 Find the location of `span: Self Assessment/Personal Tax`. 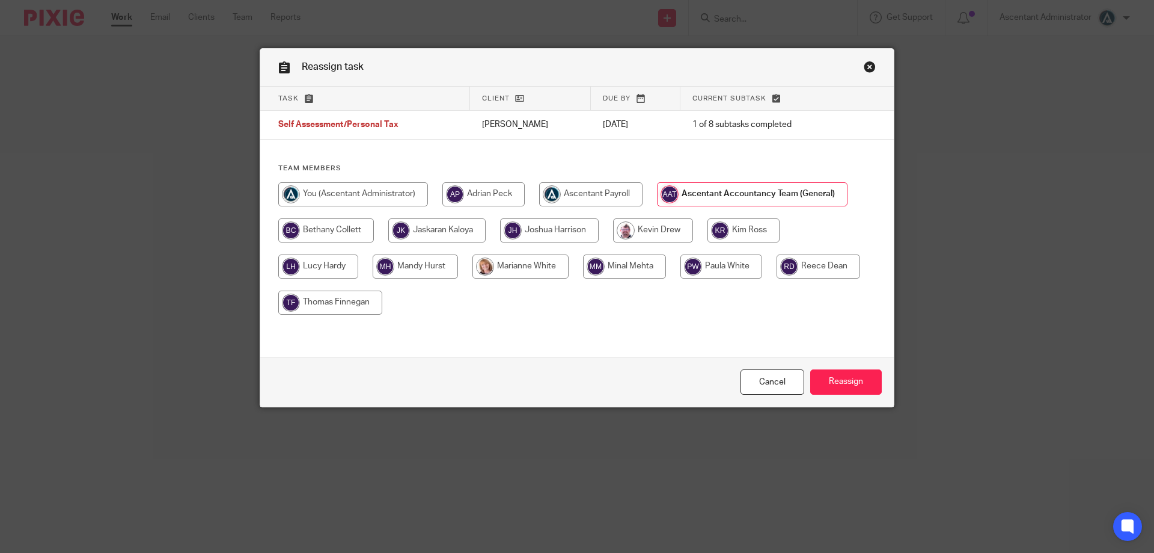

span: Self Assessment/Personal Tax is located at coordinates (339, 125).